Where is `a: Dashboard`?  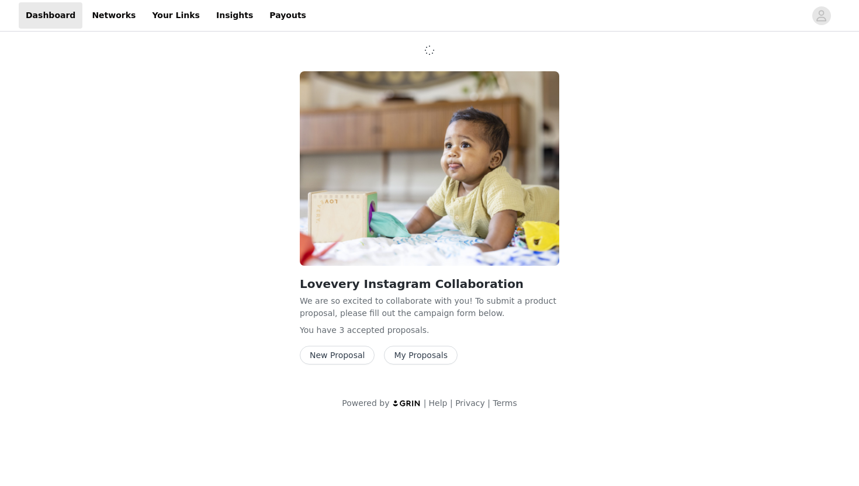
a: Dashboard is located at coordinates (50, 15).